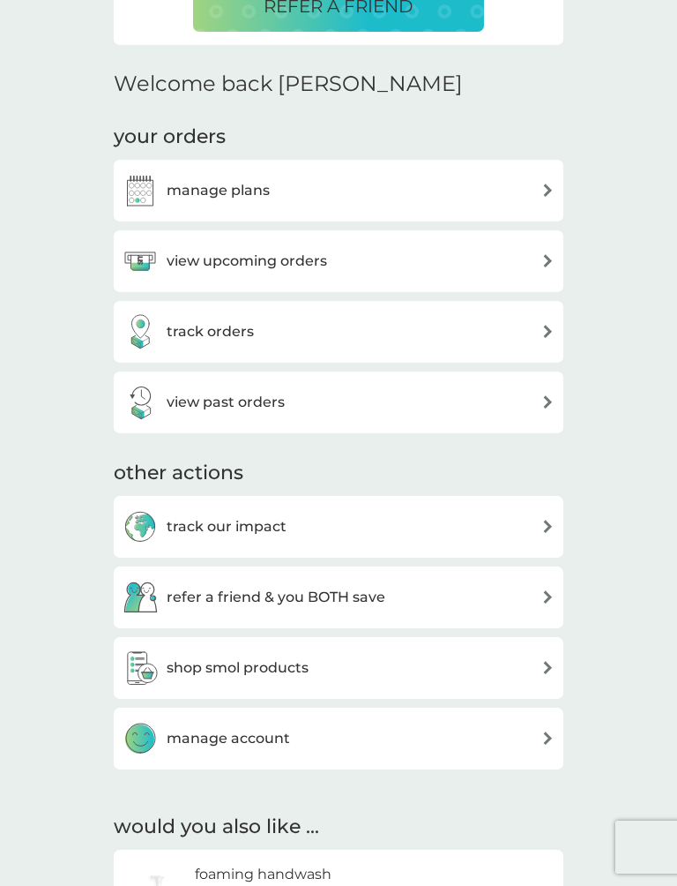  Describe the element at coordinates (276, 597) in the screenshot. I see `h3: refer a friend & you BOTH save` at that location.